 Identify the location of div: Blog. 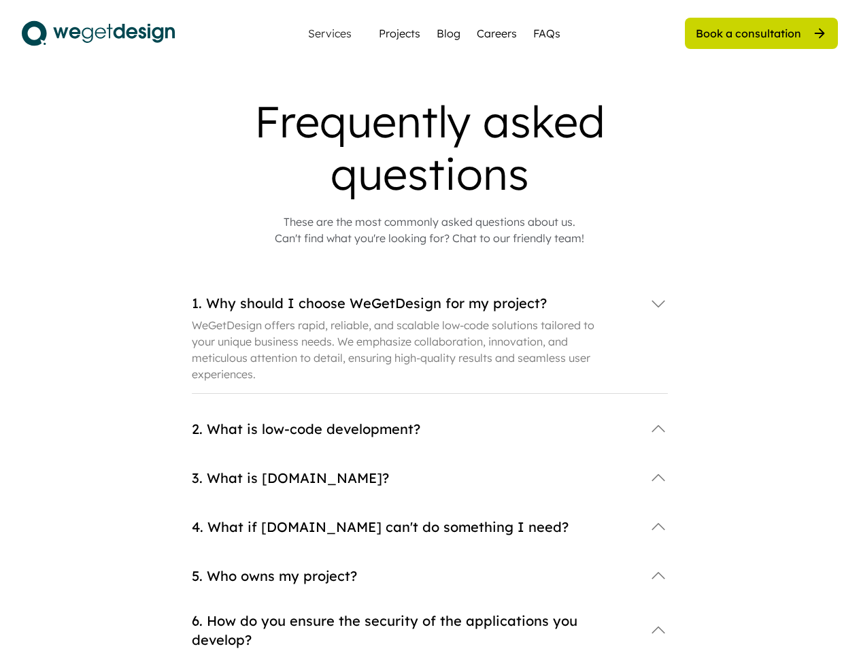
(448, 33).